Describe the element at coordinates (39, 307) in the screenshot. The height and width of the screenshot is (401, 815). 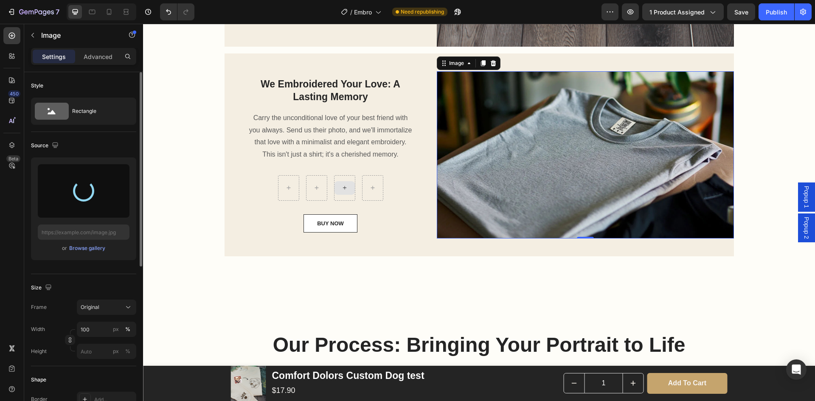
I see `label: Frame` at that location.